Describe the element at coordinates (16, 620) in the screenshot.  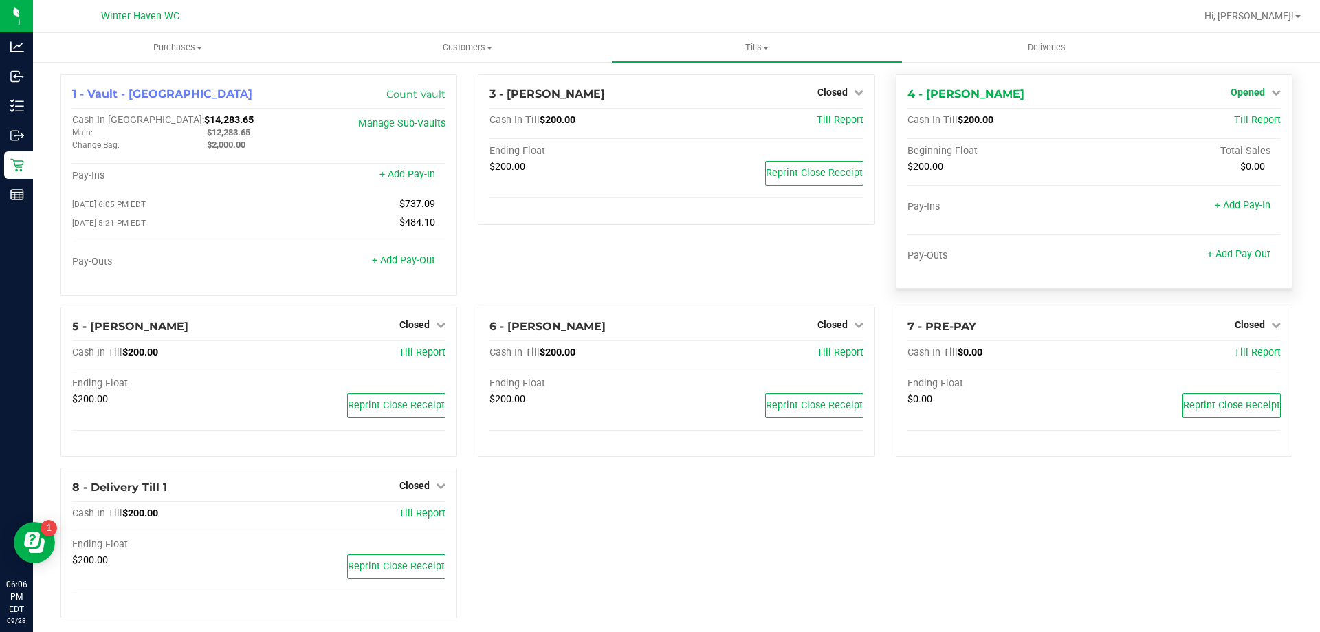
I see `p: 09/28` at that location.